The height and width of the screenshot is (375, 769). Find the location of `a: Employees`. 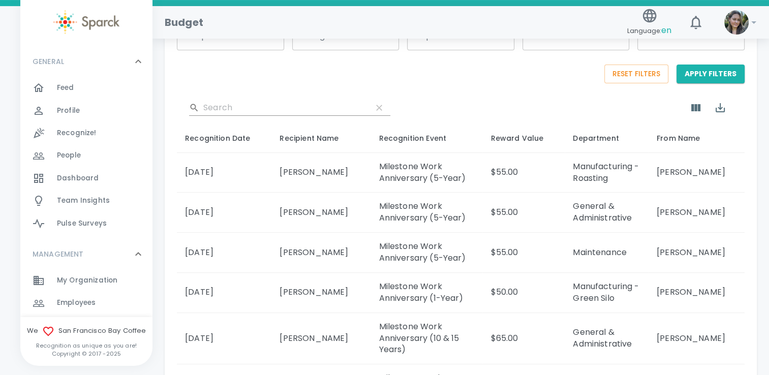

a: Employees is located at coordinates (86, 303).